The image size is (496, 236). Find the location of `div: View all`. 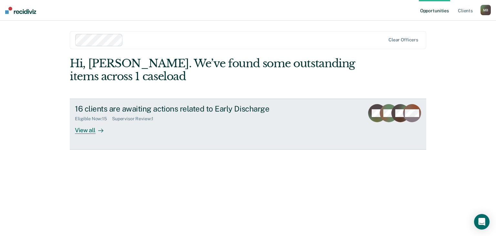

div: View all is located at coordinates (93, 127).